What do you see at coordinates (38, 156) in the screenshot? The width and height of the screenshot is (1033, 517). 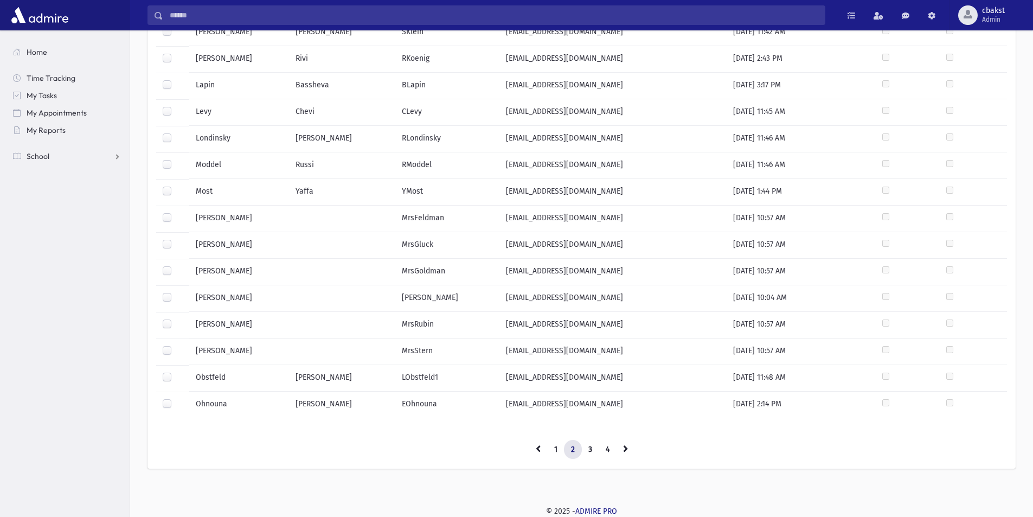 I see `span: School` at bounding box center [38, 156].